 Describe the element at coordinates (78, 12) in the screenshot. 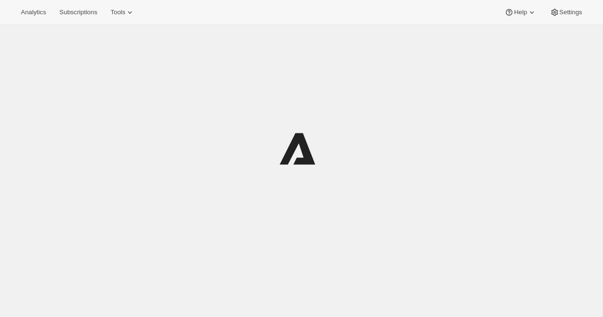

I see `button: Subscriptions` at that location.